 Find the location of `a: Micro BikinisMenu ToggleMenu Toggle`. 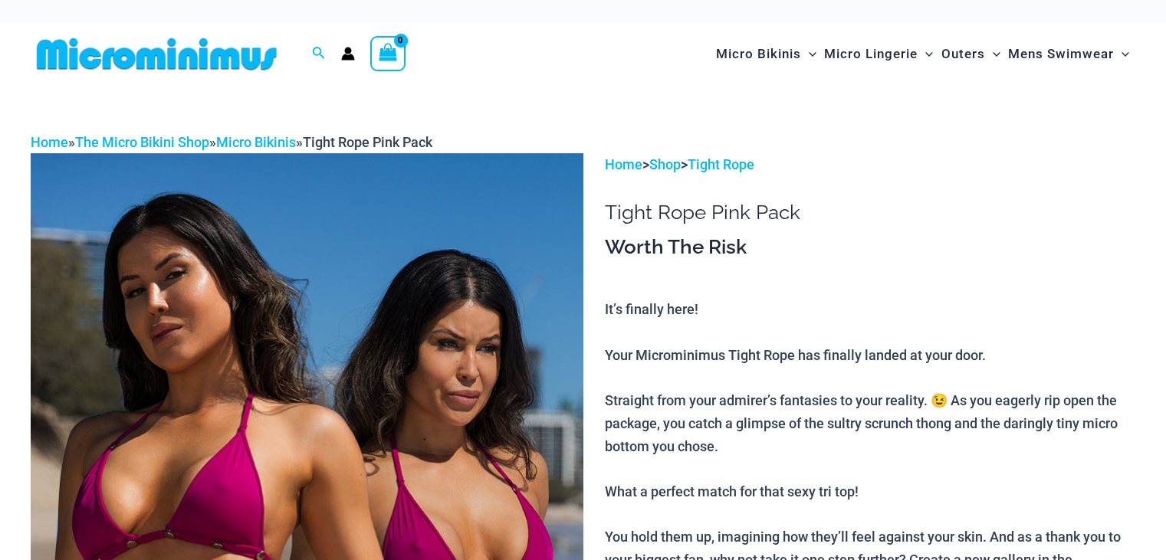

a: Micro BikinisMenu ToggleMenu Toggle is located at coordinates (766, 54).